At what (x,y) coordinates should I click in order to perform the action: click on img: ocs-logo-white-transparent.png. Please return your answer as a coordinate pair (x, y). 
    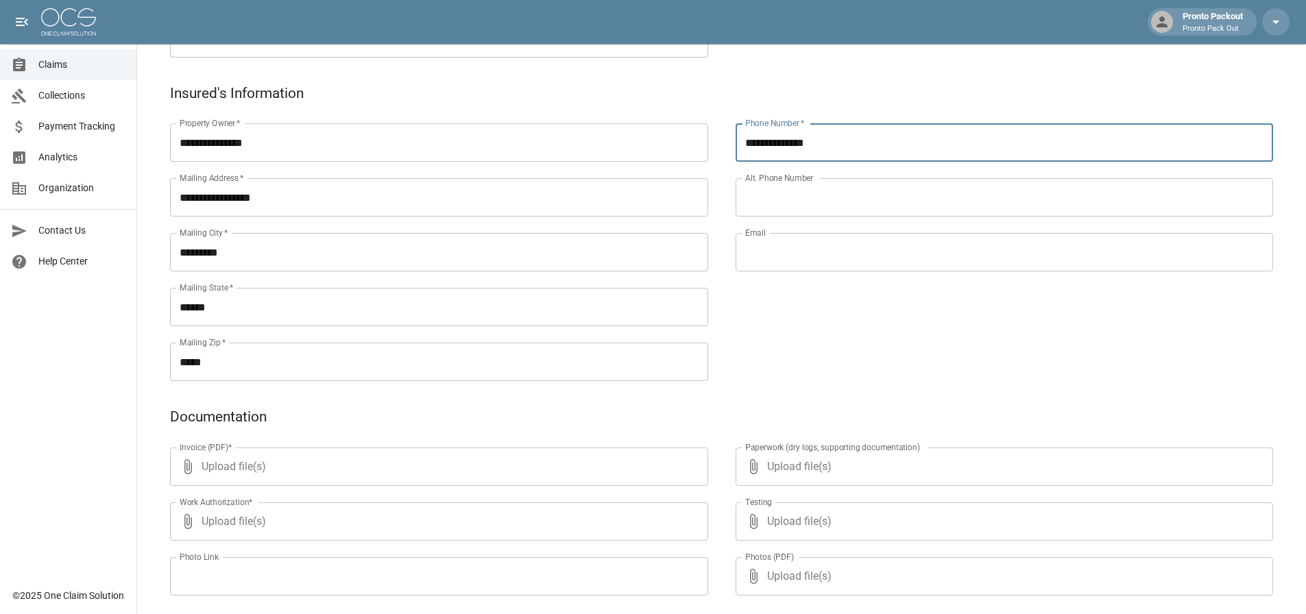
    Looking at the image, I should click on (69, 22).